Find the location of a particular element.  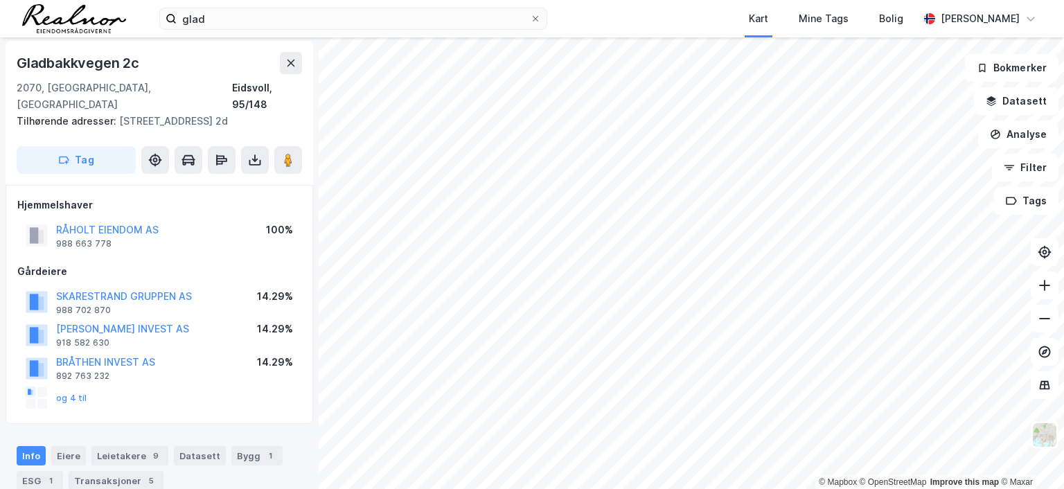

div: Datasett is located at coordinates (199, 456).